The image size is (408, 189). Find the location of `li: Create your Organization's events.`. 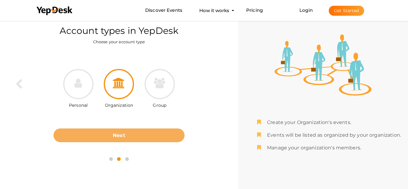

li: Create your Organization's events. is located at coordinates (329, 122).